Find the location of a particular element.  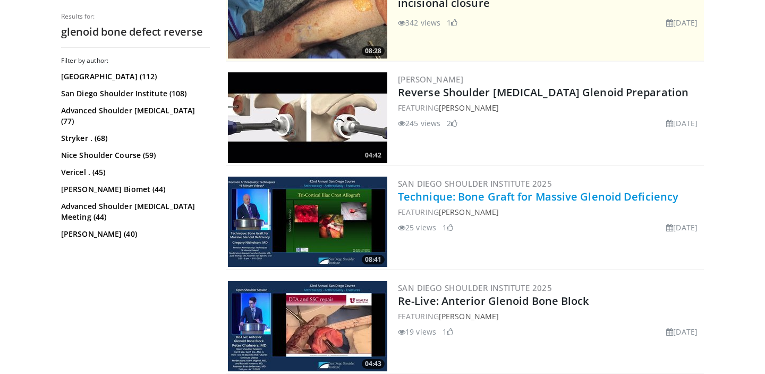

img: 068392e2-30db-45b7-b151-068b993ae4d9.300x170_q85_crop-smart_upscale.jpg is located at coordinates (308, 222).